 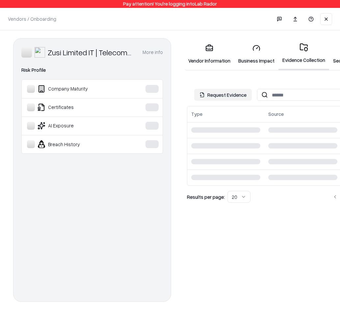 What do you see at coordinates (275, 114) in the screenshot?
I see `div: Source` at bounding box center [275, 114].